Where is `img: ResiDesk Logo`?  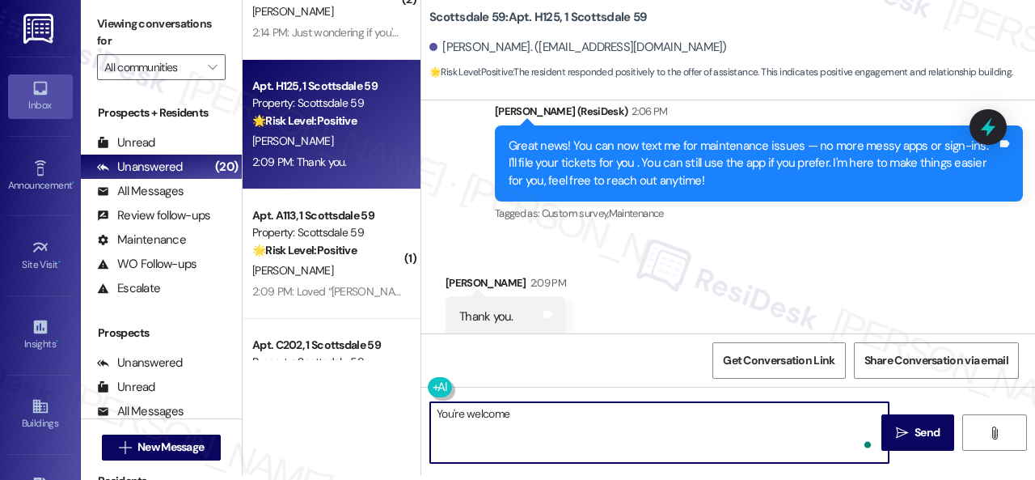
img: ResiDesk Logo is located at coordinates (40, 28).